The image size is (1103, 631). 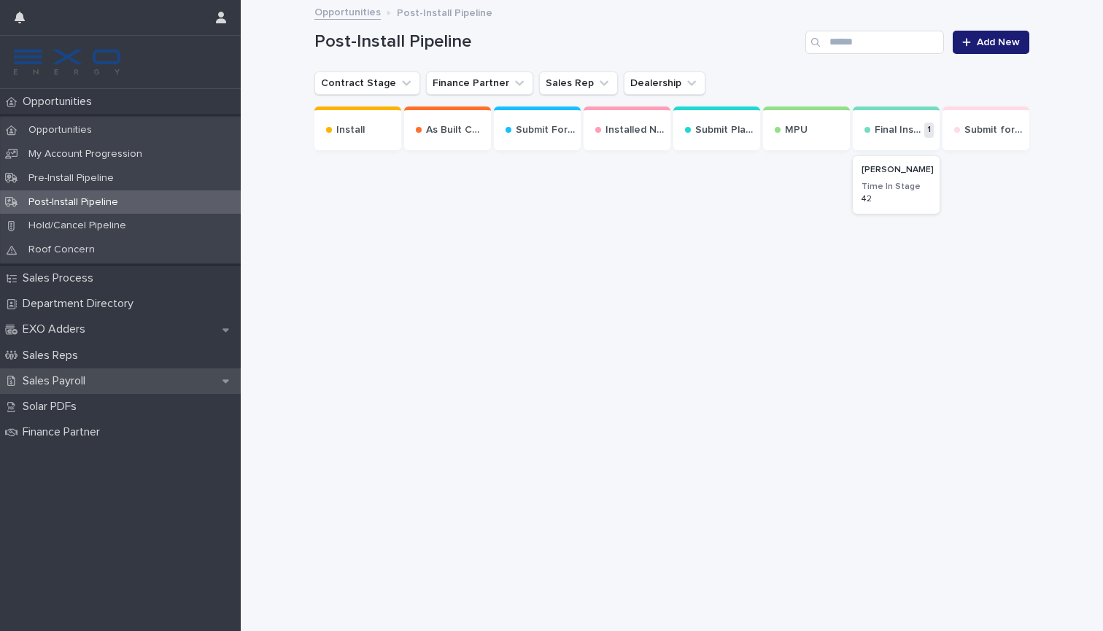 I want to click on p: Submit Plan Change, so click(x=724, y=130).